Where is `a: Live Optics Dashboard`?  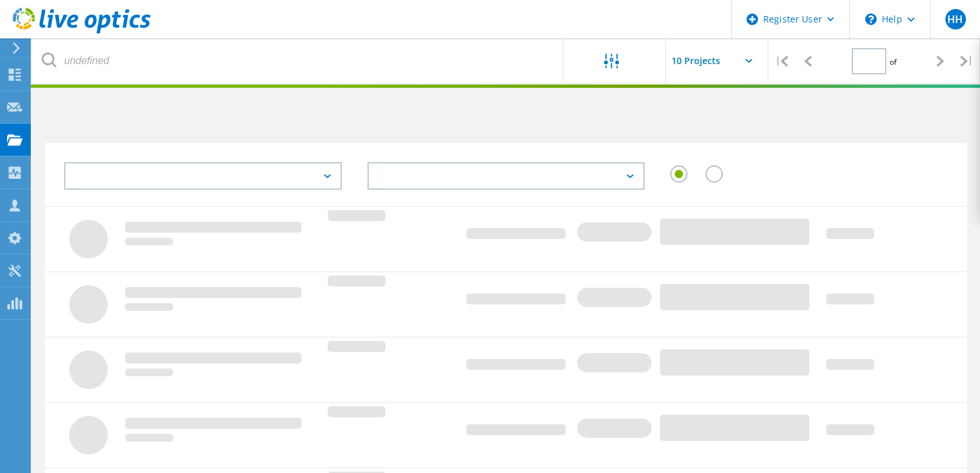
a: Live Optics Dashboard is located at coordinates (81, 31).